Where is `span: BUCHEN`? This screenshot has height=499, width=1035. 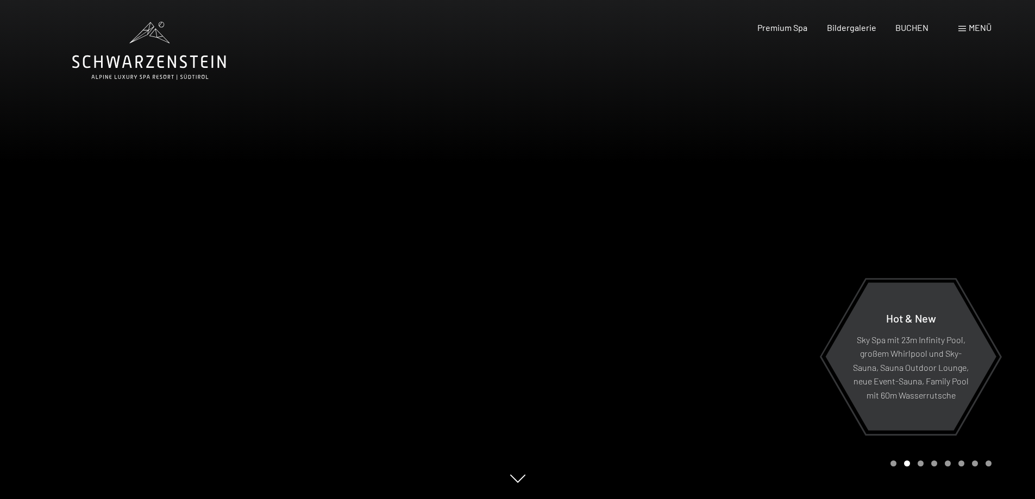
span: BUCHEN is located at coordinates (911, 27).